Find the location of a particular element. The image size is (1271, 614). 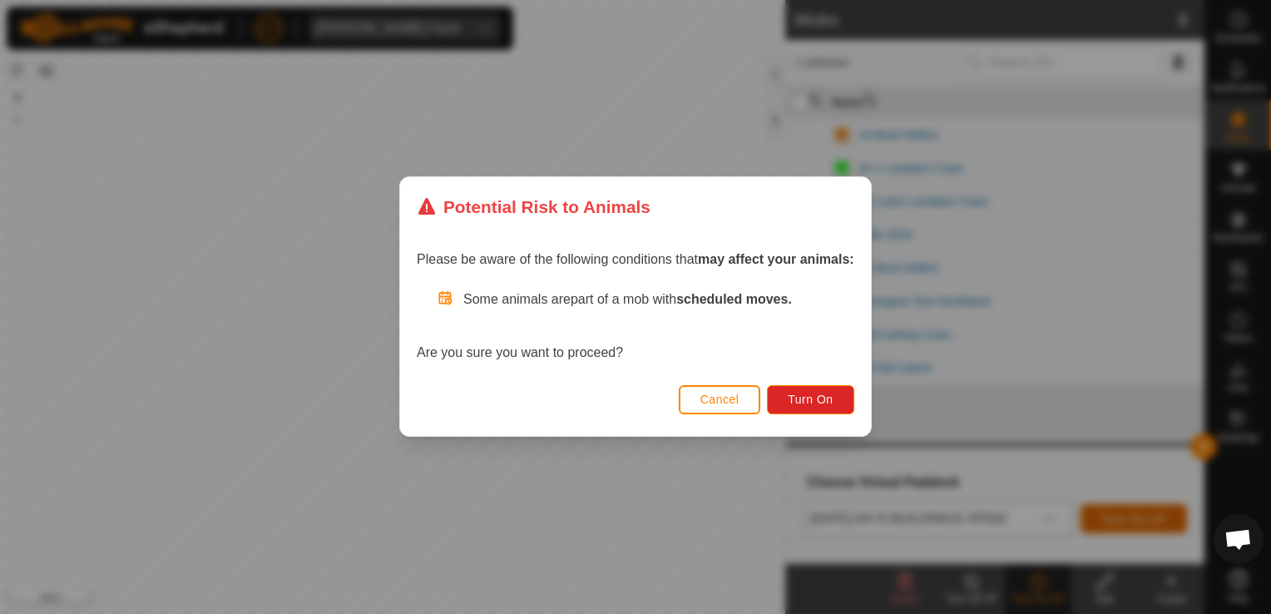

strong: may affect your animals: is located at coordinates (776, 260).